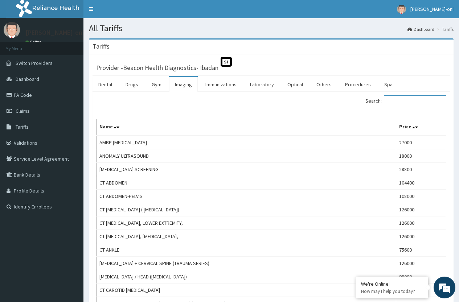 Image resolution: width=459 pixels, height=302 pixels. Describe the element at coordinates (358, 85) in the screenshot. I see `a: Procedures` at that location.